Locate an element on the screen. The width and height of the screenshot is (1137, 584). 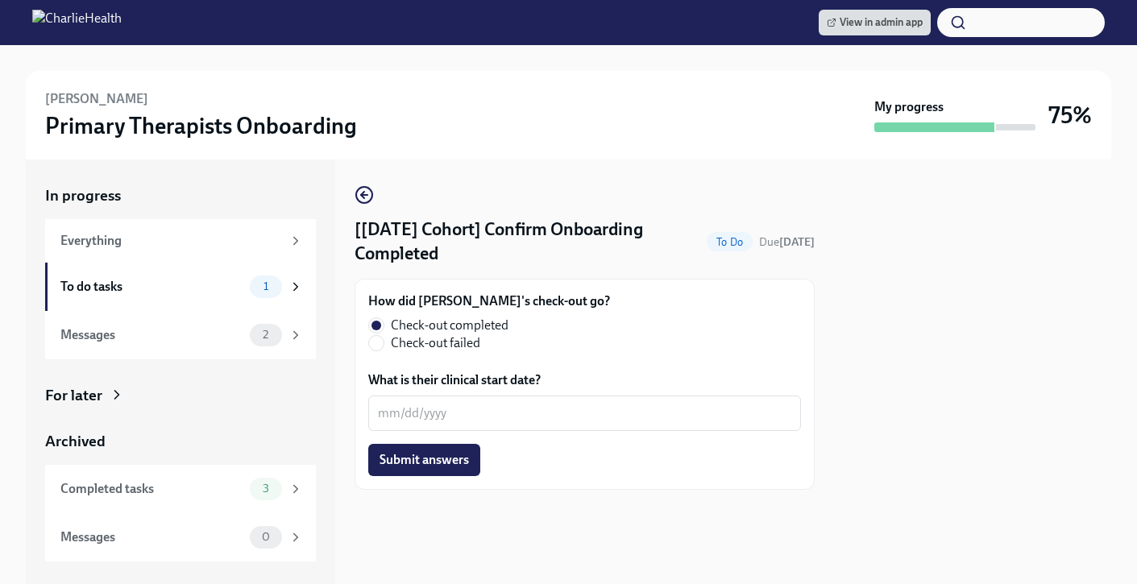
a: Messages2 is located at coordinates (181, 335).